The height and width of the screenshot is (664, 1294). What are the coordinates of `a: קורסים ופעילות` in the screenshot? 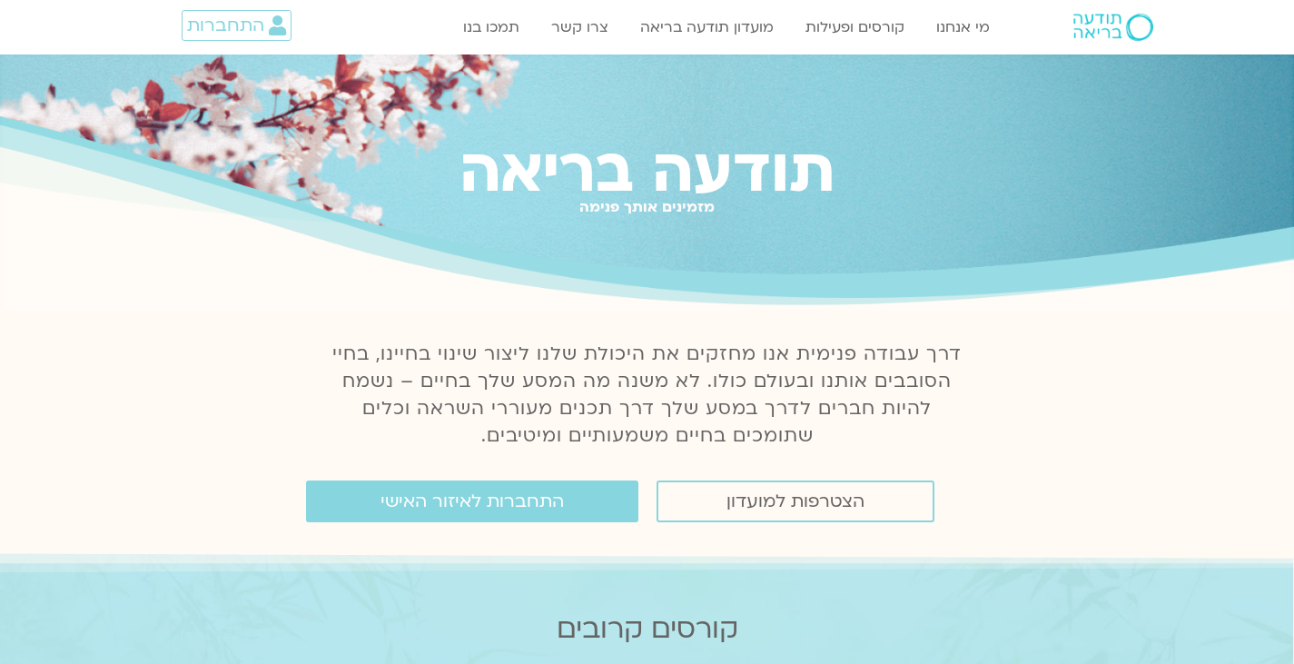 It's located at (854, 27).